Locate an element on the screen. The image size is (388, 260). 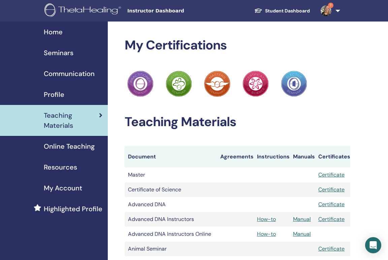
a: Student Dashboard is located at coordinates (282, 11).